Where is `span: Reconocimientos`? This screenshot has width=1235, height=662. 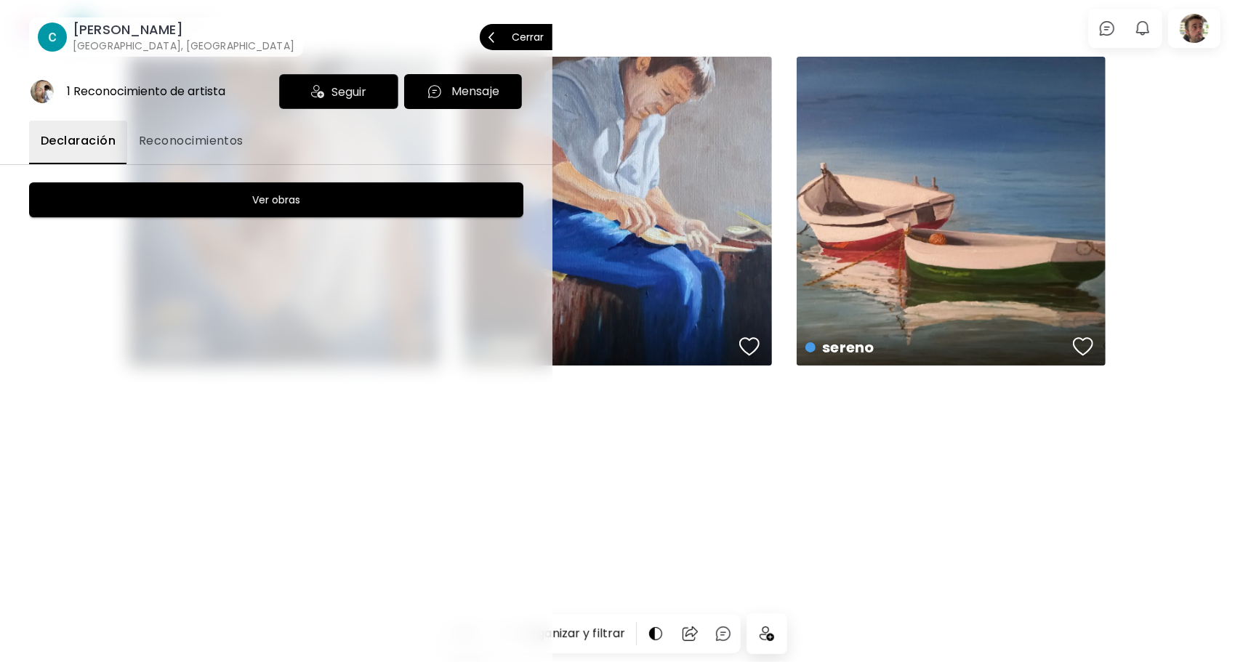 span: Reconocimientos is located at coordinates (191, 141).